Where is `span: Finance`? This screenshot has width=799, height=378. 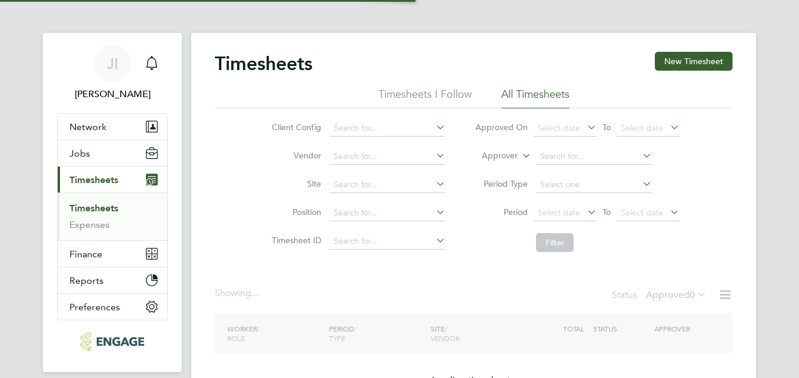
span: Finance is located at coordinates (86, 253).